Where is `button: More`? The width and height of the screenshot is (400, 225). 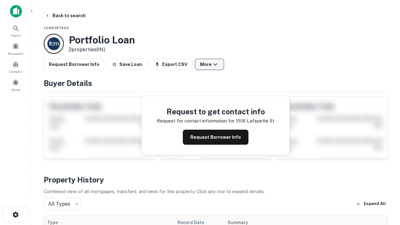 button: More is located at coordinates (209, 64).